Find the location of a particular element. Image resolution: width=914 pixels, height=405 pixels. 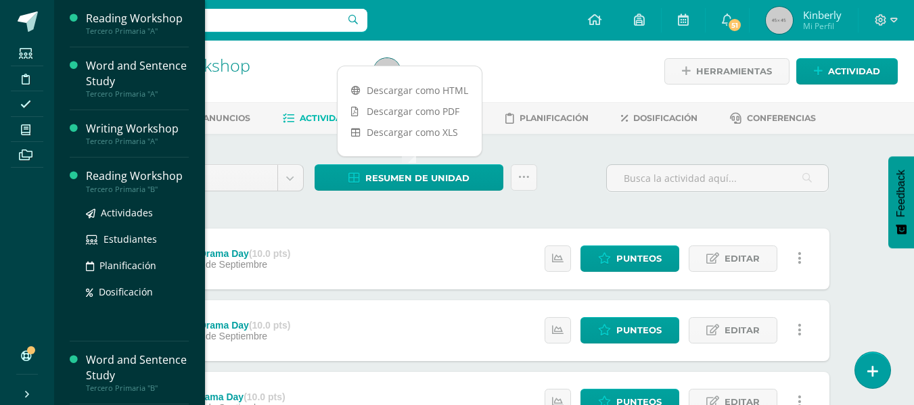

a: Word and Sentence StudyTercero Primaria "B" is located at coordinates (137, 373).